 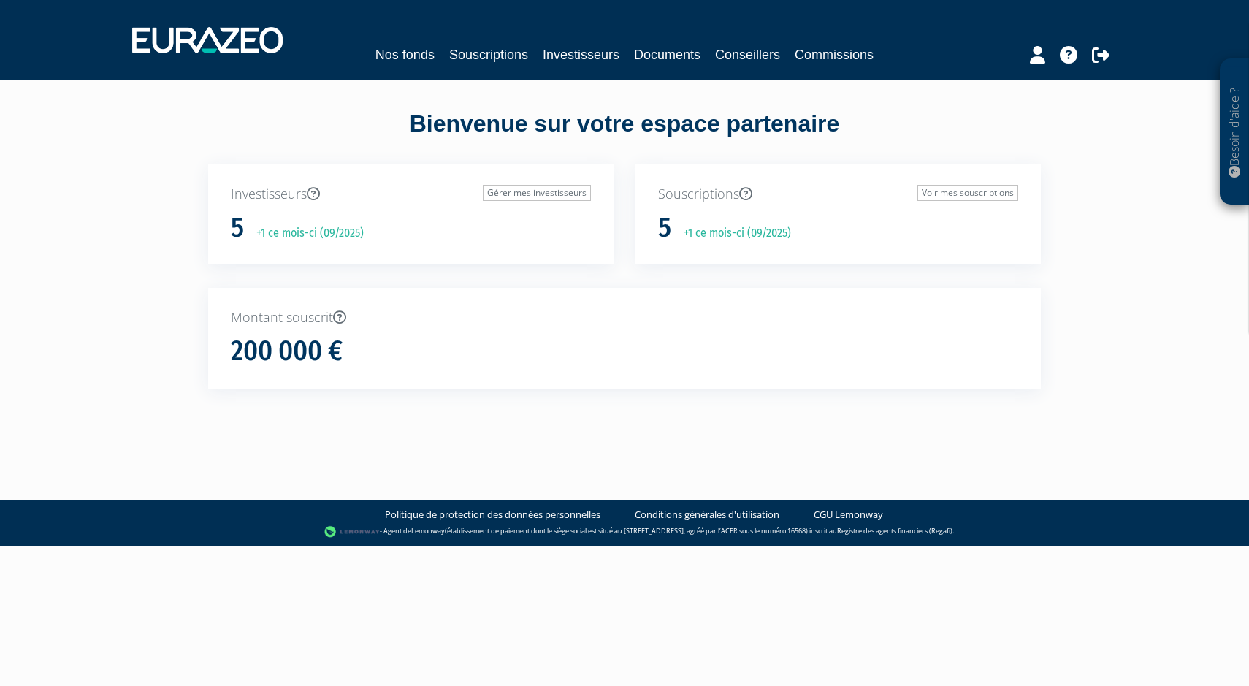 What do you see at coordinates (405, 55) in the screenshot?
I see `a: Nos fonds` at bounding box center [405, 55].